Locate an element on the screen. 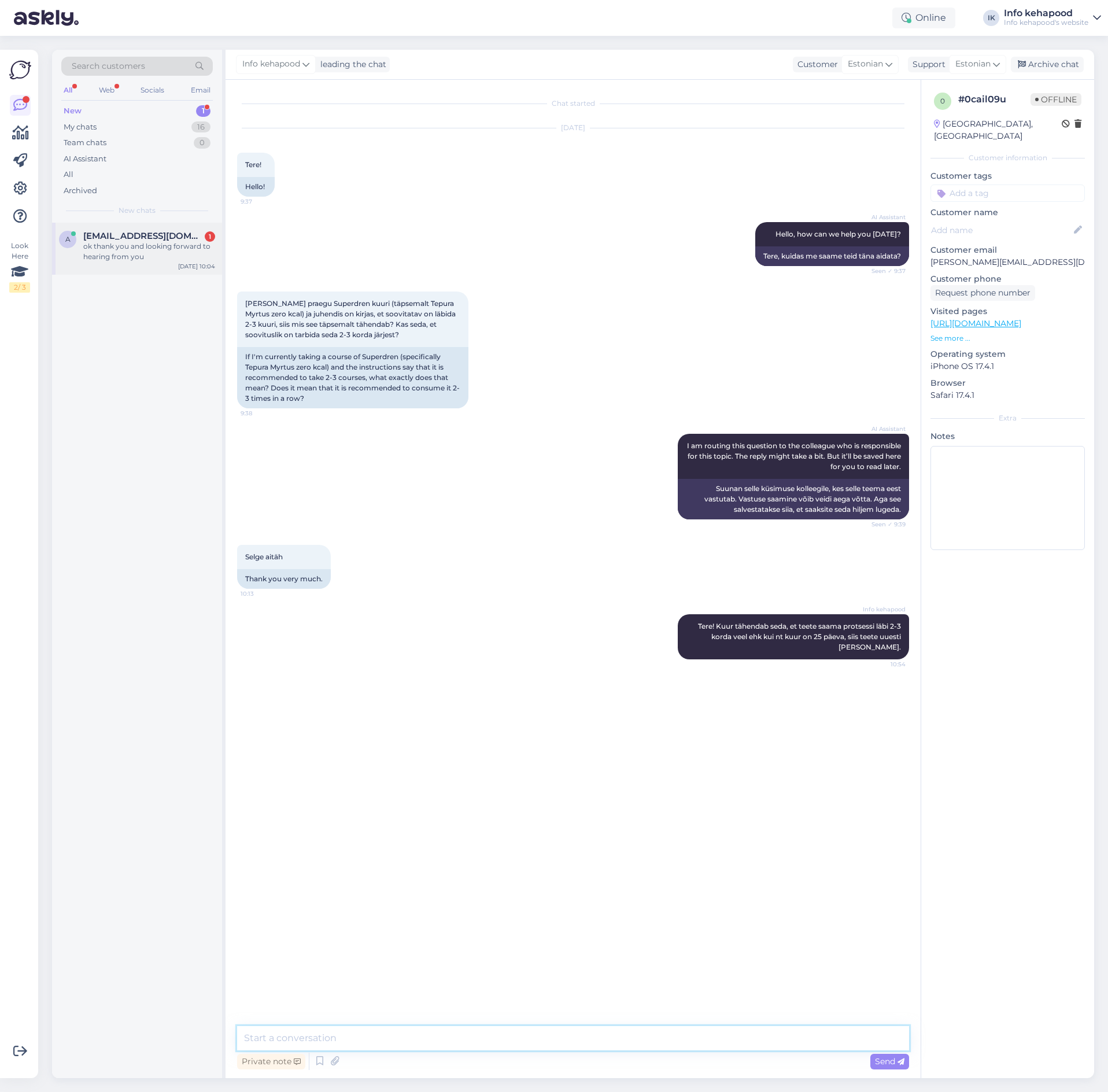 The image size is (1108, 1092). div: leading the chat is located at coordinates (351, 64).